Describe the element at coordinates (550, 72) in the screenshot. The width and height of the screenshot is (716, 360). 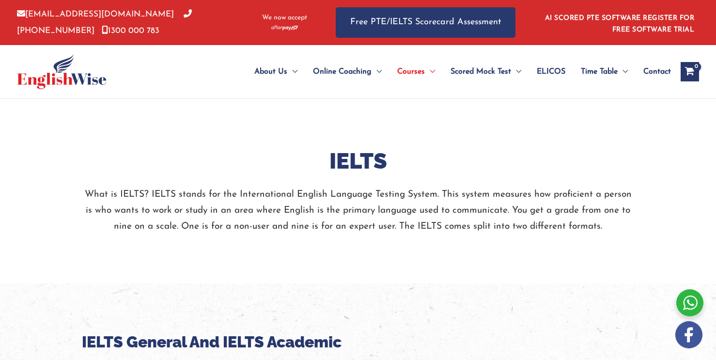
I see `span: ELICOS` at that location.